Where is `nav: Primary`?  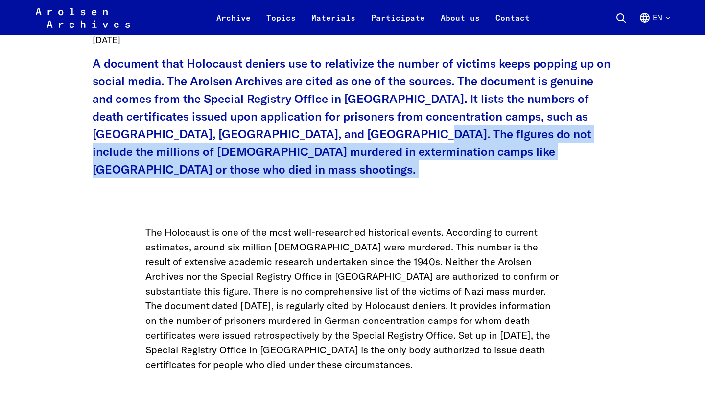
nav: Primary is located at coordinates (373, 18).